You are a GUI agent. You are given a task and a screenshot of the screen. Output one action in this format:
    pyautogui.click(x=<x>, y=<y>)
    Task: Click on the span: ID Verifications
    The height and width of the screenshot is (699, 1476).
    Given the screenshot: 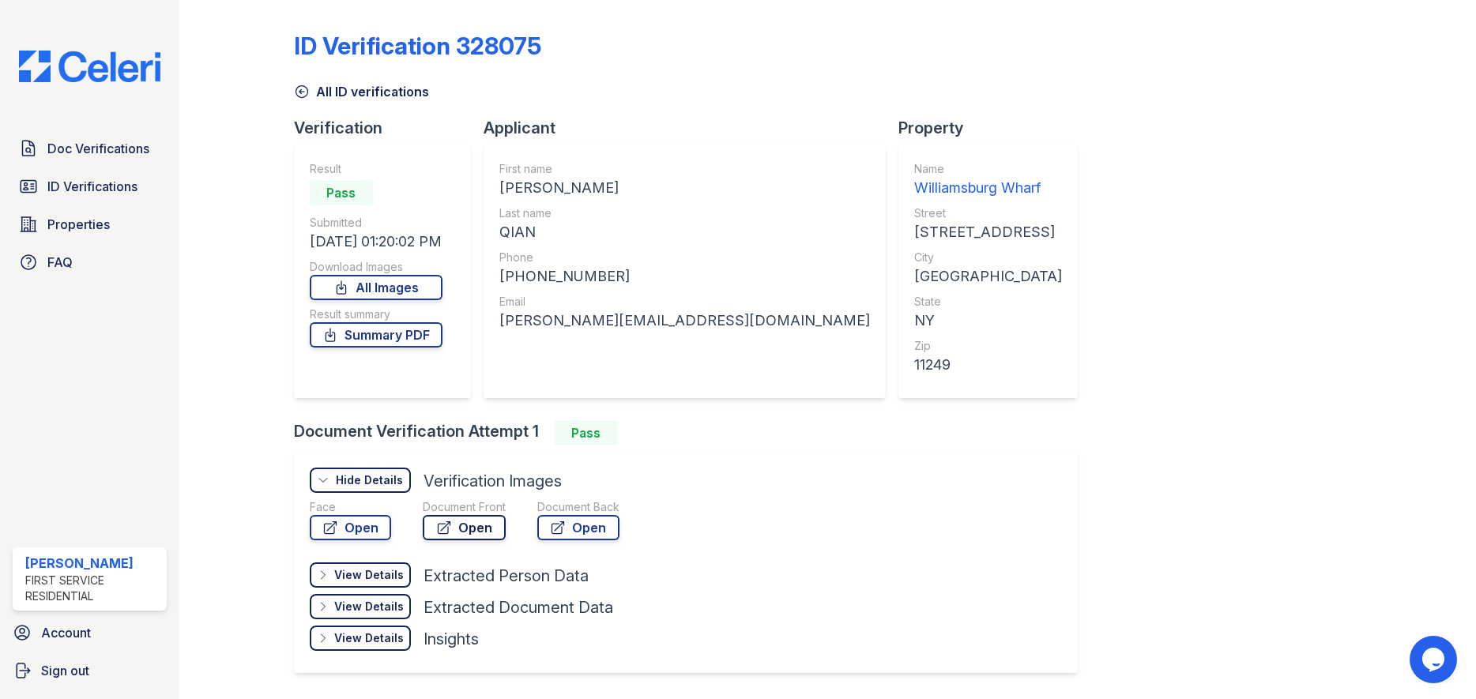 What is the action you would take?
    pyautogui.click(x=92, y=186)
    